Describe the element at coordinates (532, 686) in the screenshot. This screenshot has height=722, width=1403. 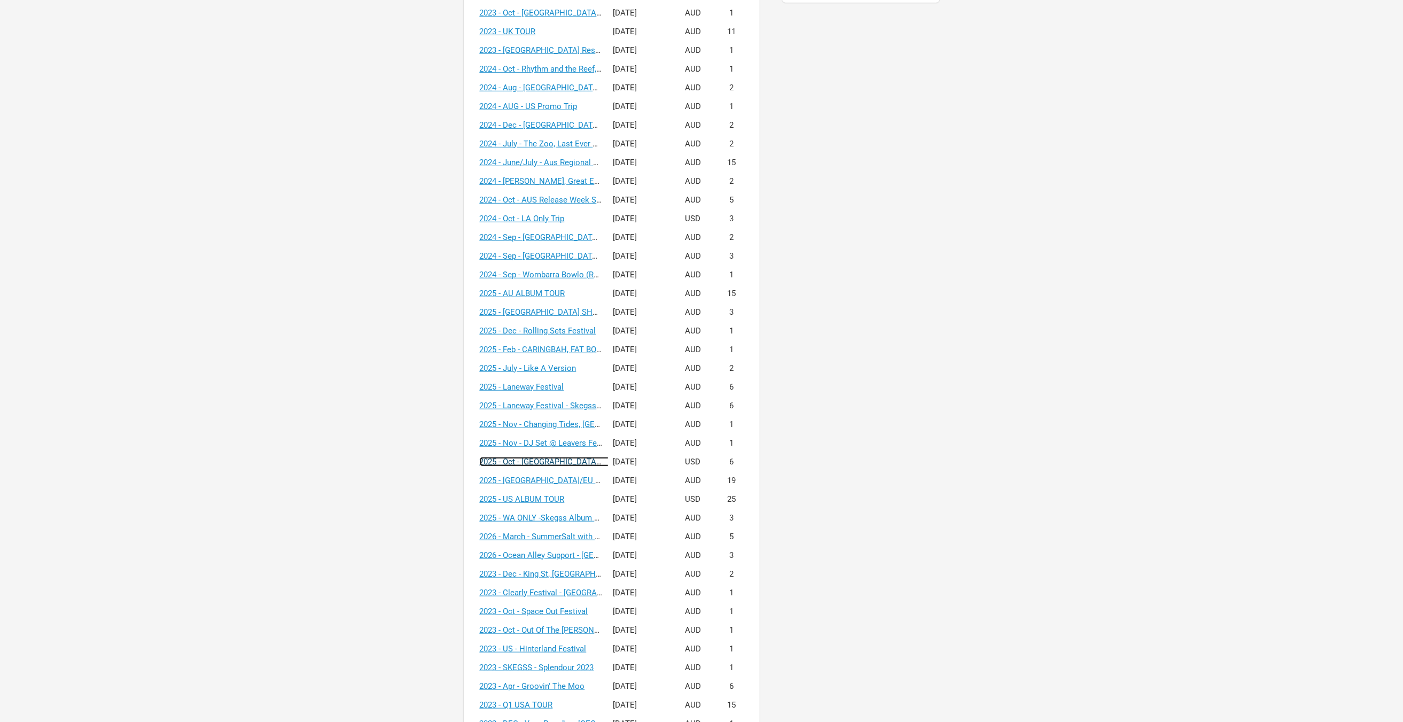
I see `a: 2023 - Apr - Groovin' The Moo` at that location.